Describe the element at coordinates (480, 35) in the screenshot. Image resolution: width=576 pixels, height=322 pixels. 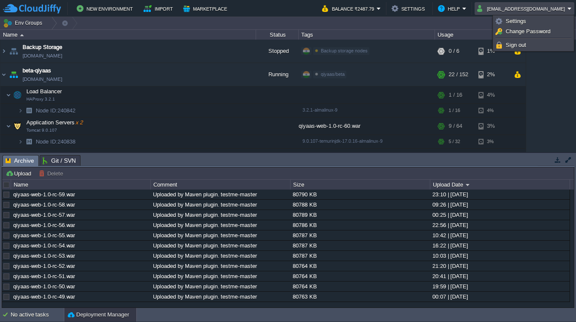
I see `div: Usage` at that location.